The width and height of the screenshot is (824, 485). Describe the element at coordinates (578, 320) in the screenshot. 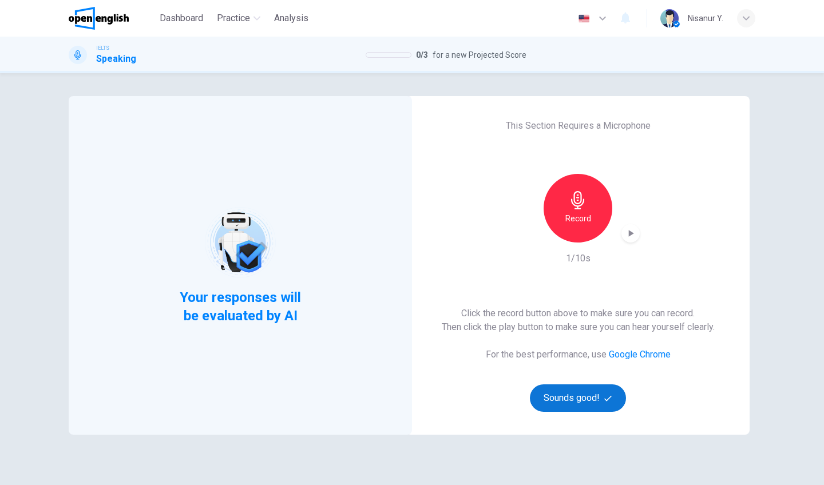

I see `h6: Click the record button above to make sure you can record. Then click the play button to make sur...` at that location.